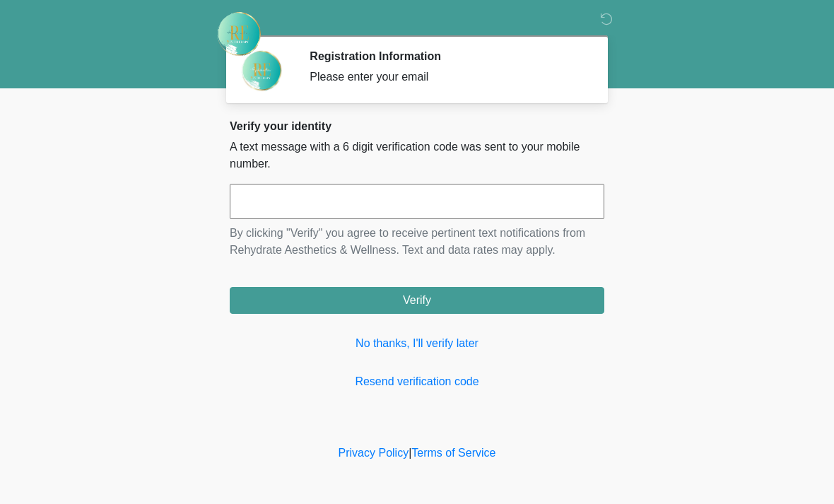 Image resolution: width=834 pixels, height=504 pixels. Describe the element at coordinates (417, 242) in the screenshot. I see `p: By clicking "Verify" you agree to receive pertinent text notifications from Rehydrate Aesthetics ...` at that location.